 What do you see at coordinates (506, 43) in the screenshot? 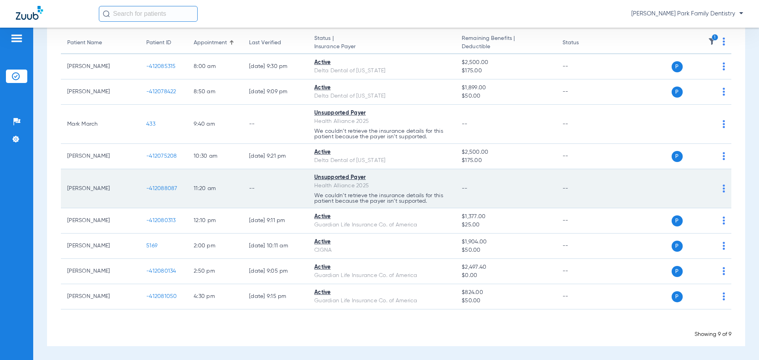
I see `th: Remaining Benefits |` at bounding box center [506, 43].